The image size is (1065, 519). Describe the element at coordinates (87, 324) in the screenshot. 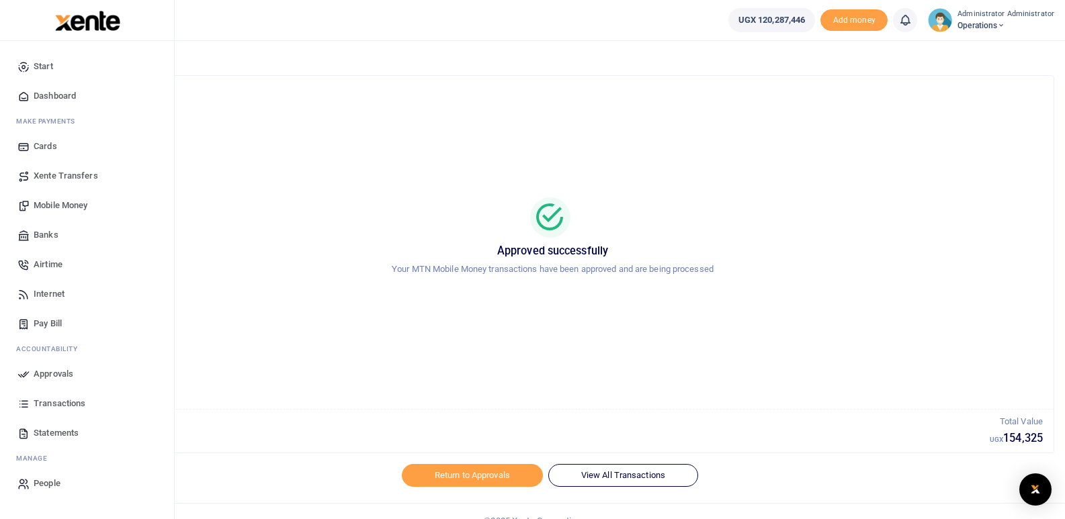

I see `a: Pay Bill` at that location.